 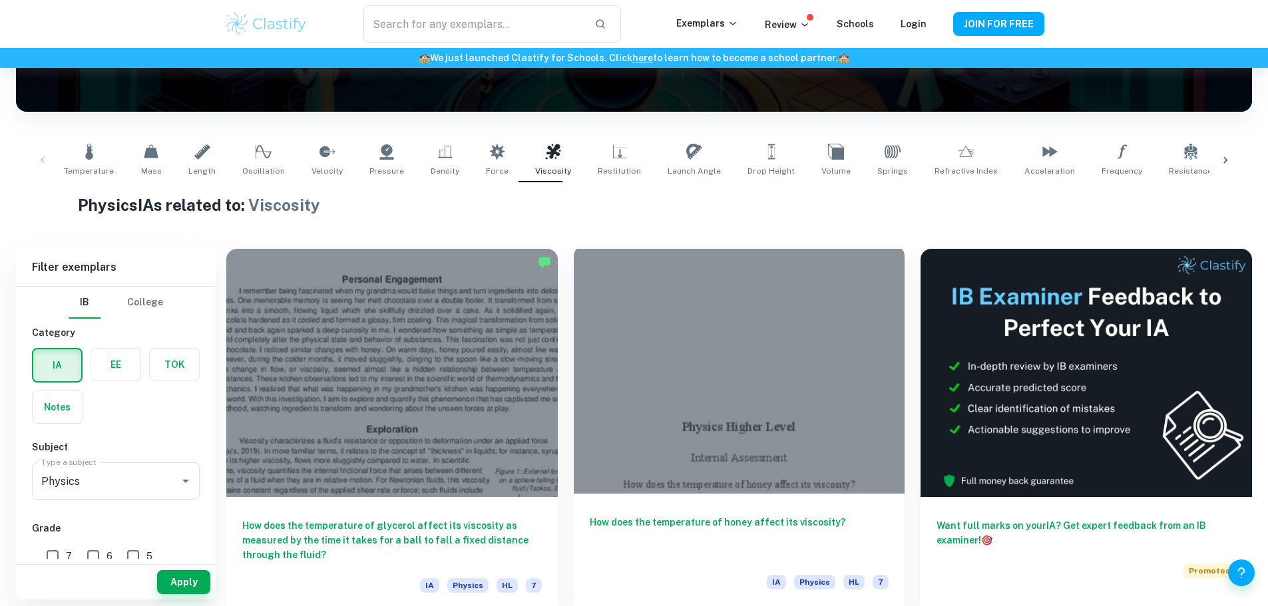 I want to click on span: Pressure, so click(x=387, y=171).